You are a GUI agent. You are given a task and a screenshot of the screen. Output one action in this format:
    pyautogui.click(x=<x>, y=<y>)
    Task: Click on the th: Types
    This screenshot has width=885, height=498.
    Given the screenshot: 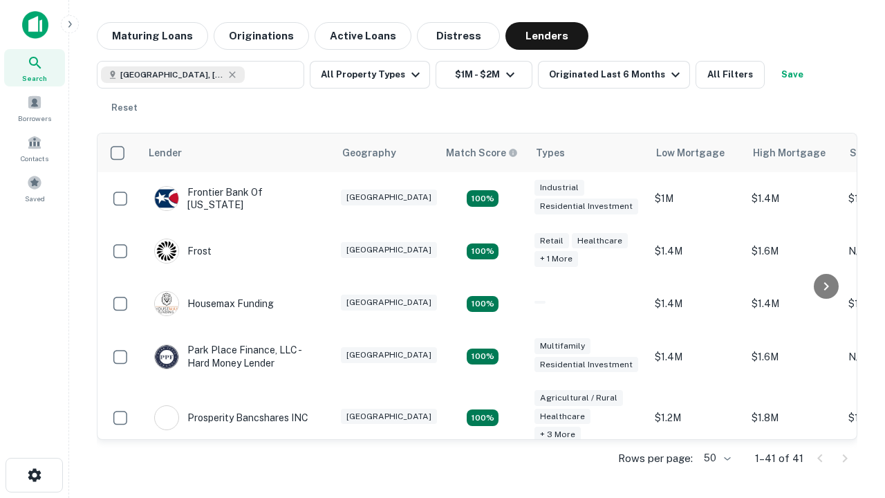 What is the action you would take?
    pyautogui.click(x=588, y=153)
    